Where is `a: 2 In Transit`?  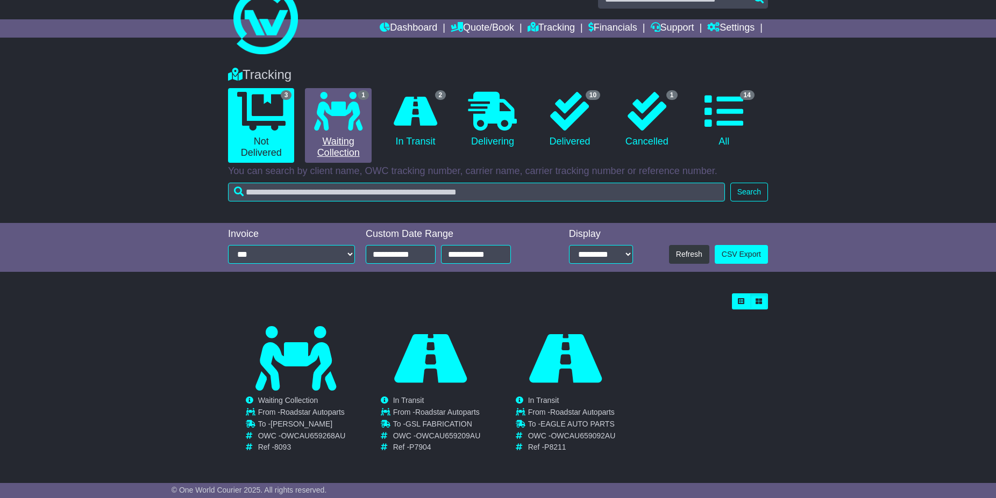 a: 2 In Transit is located at coordinates (415, 120).